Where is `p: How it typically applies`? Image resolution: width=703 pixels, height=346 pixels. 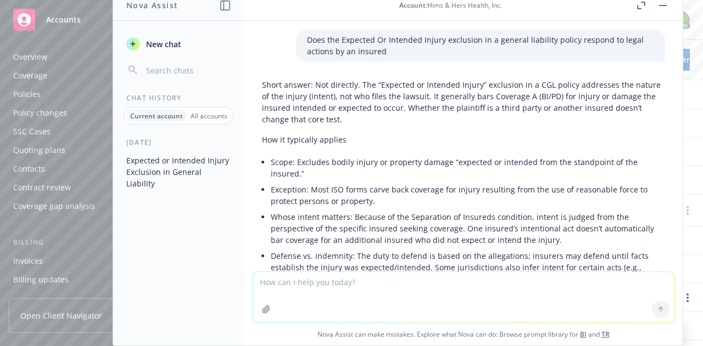 p: How it typically applies is located at coordinates (463, 139).